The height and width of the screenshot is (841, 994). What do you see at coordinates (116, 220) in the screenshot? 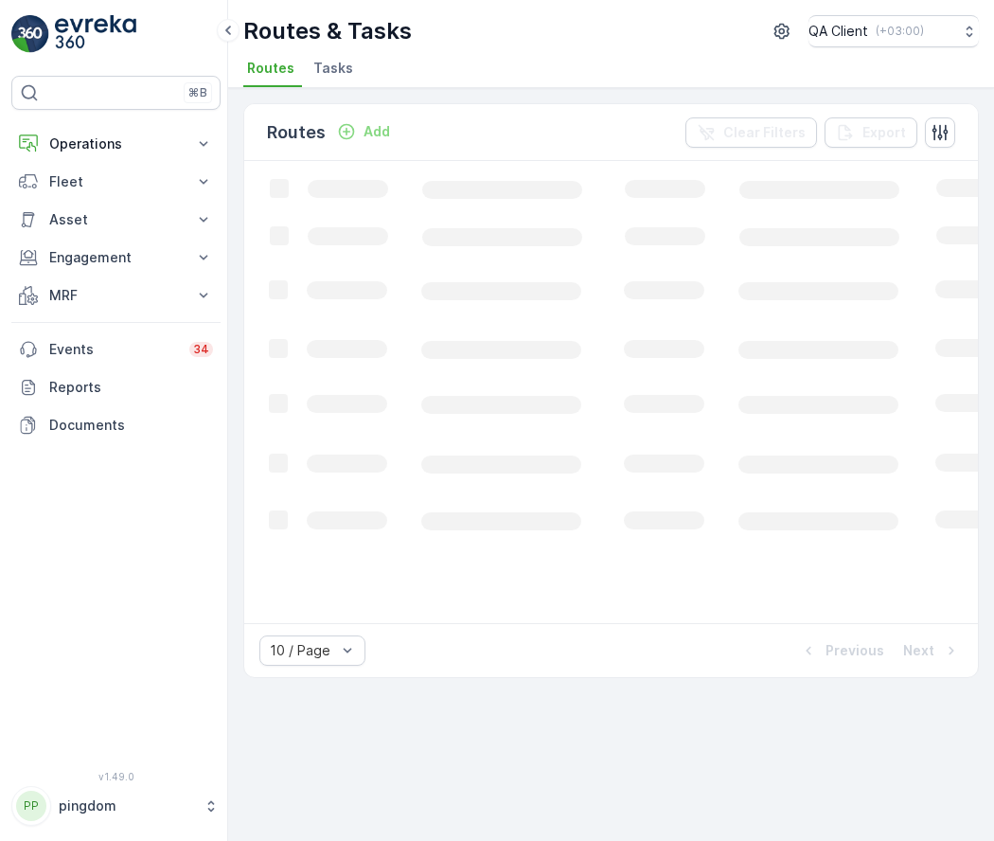
I see `button: Asset` at bounding box center [116, 220].